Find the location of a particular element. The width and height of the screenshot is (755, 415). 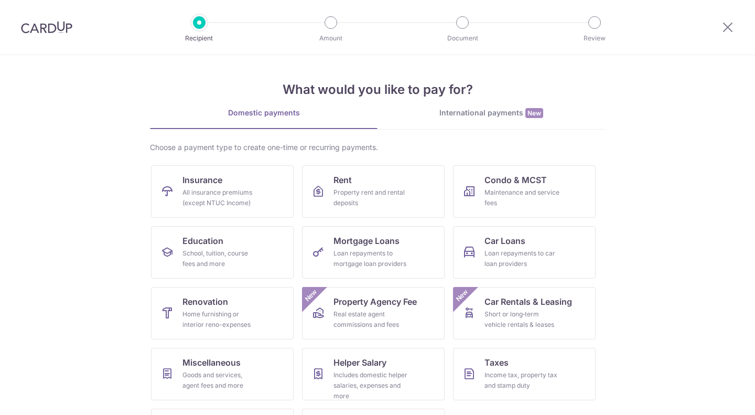

a: Car LoansLoan repayments to car loan providers is located at coordinates (524, 252).